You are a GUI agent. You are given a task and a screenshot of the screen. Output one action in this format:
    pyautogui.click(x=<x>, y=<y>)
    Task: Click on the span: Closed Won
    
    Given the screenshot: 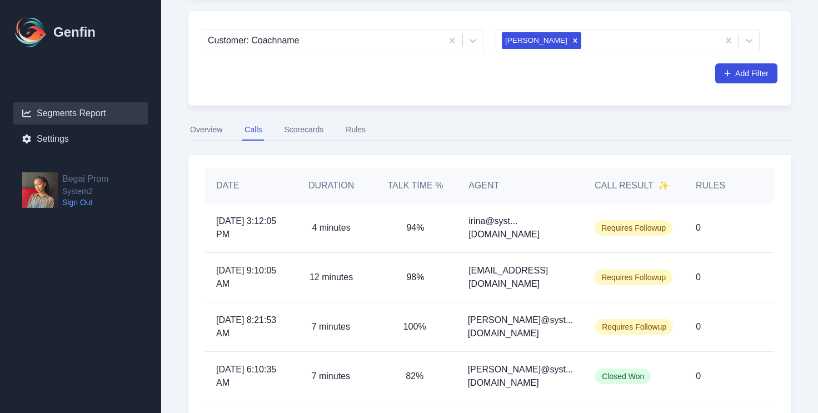 What is the action you would take?
    pyautogui.click(x=623, y=376)
    